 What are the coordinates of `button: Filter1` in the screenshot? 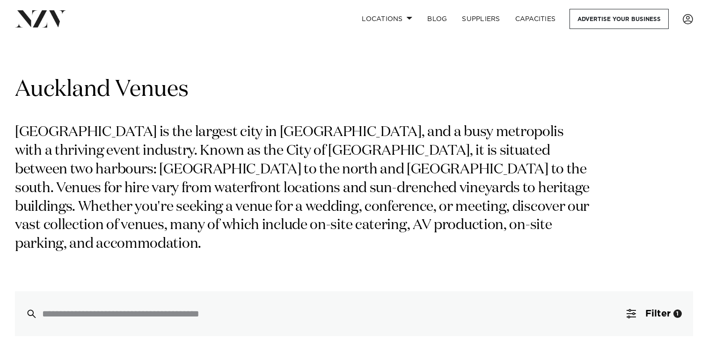 It's located at (654, 314).